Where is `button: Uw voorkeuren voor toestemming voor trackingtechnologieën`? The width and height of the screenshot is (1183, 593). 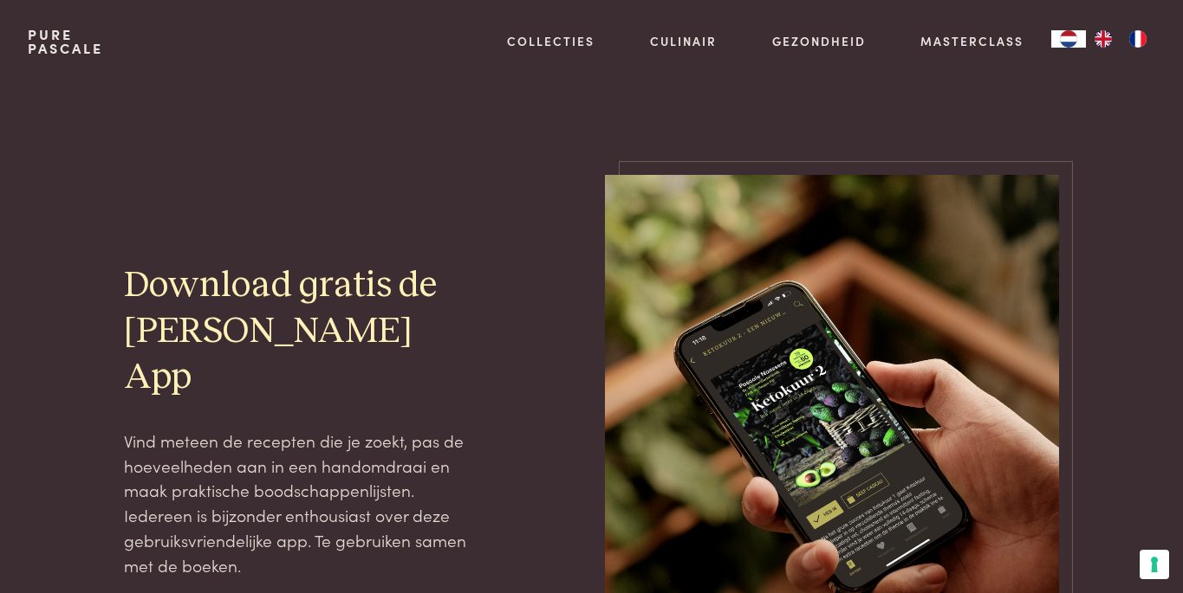 button: Uw voorkeuren voor toestemming voor trackingtechnologieën is located at coordinates (1154, 565).